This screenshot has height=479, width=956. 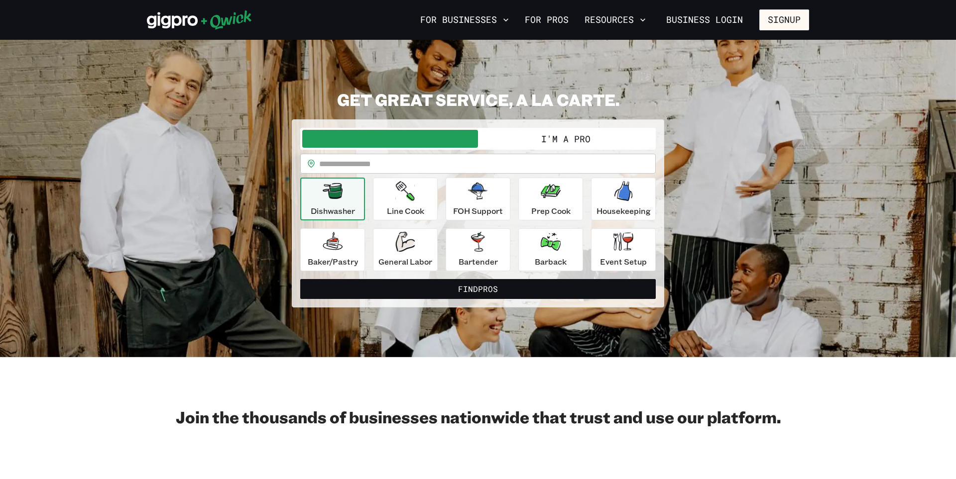 I want to click on button: Event Setup, so click(x=623, y=250).